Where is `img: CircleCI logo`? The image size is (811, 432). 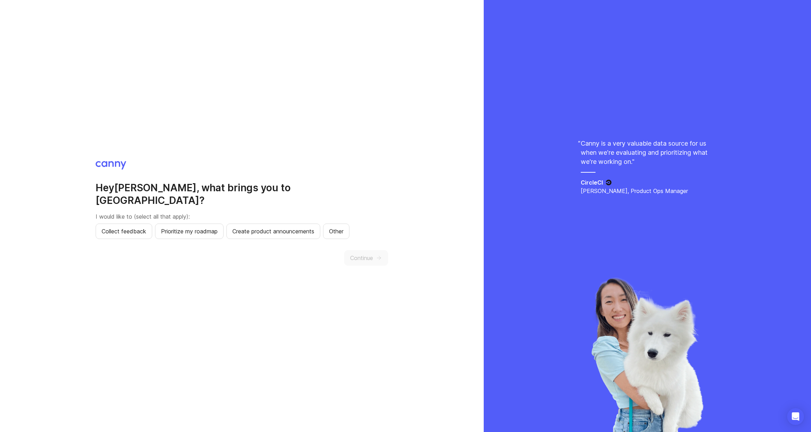
img: CircleCI logo is located at coordinates (608, 183).